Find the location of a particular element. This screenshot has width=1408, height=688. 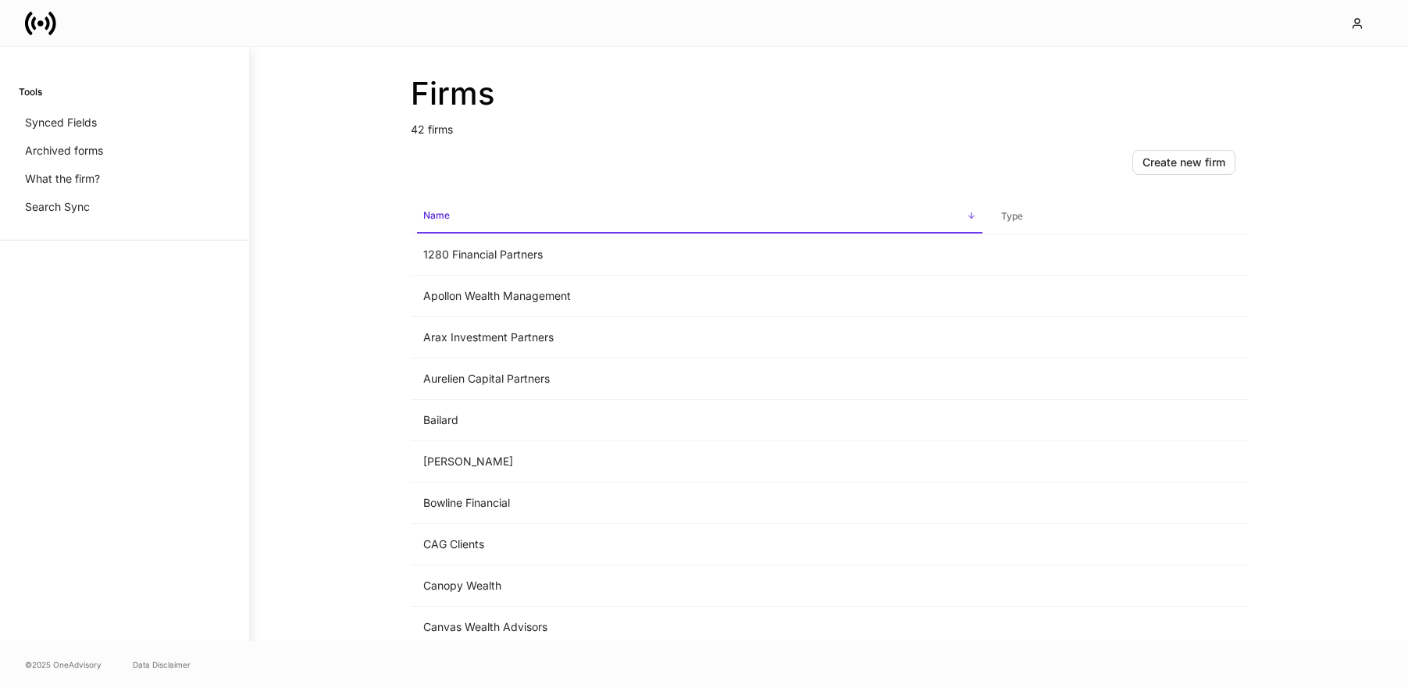

span: Type is located at coordinates (1118, 216).